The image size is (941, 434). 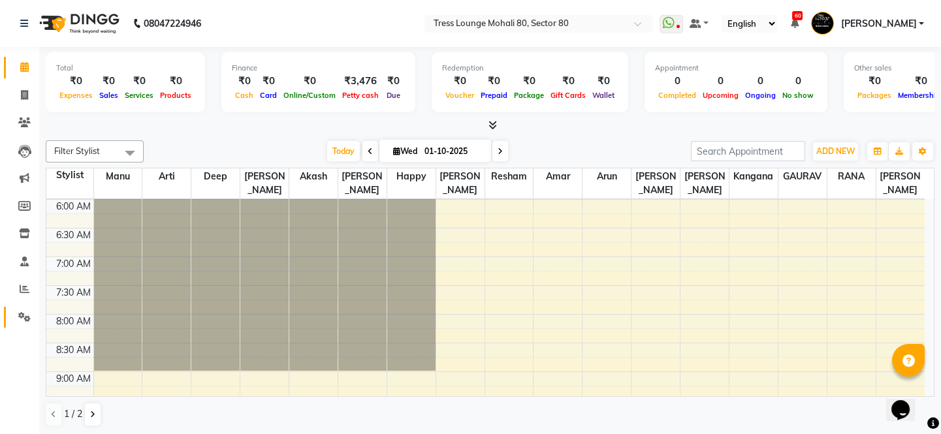 What do you see at coordinates (405, 151) in the screenshot?
I see `span: Wed` at bounding box center [405, 151].